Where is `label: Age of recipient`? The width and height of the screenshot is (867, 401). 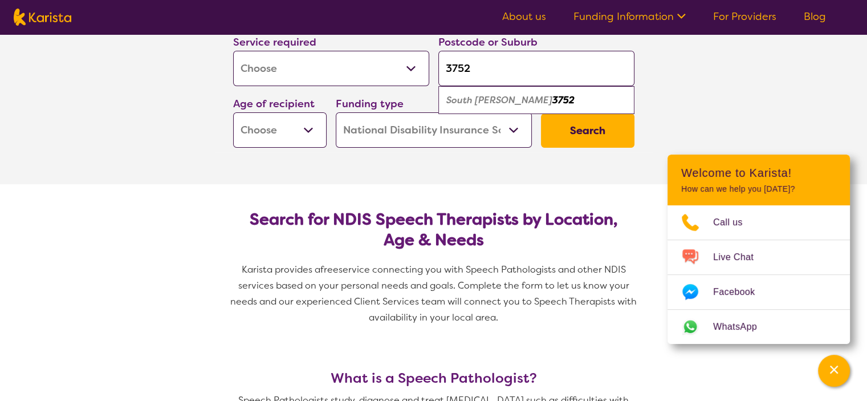 label: Age of recipient is located at coordinates (274, 104).